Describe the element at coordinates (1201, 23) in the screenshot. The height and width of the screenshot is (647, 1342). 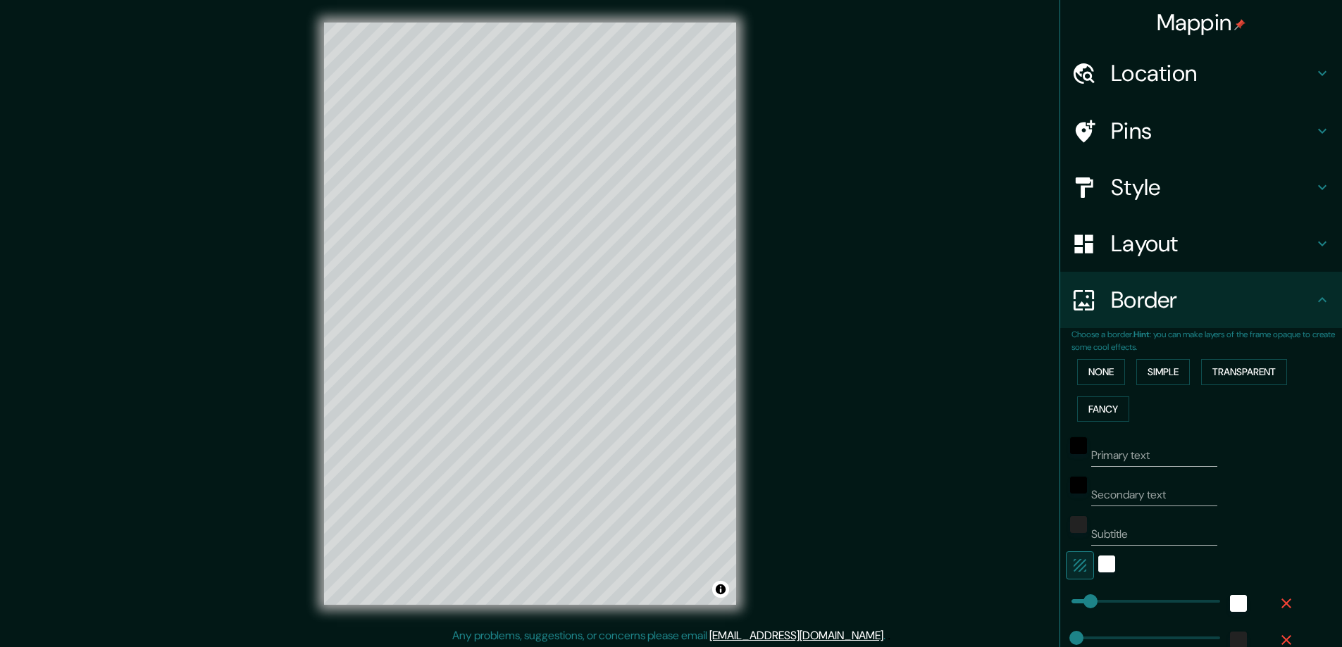
I see `h4: Mappin` at that location.